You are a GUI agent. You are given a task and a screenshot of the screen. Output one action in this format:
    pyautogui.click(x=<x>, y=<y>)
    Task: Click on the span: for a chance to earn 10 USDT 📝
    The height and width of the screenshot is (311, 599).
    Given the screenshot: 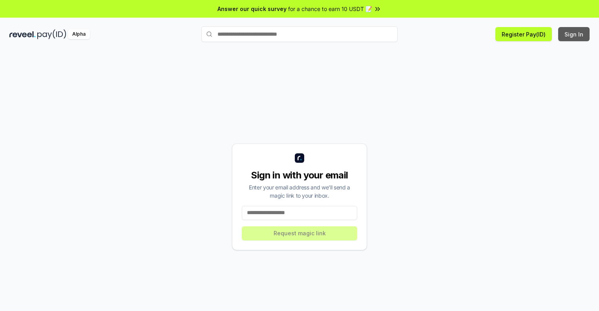 What is the action you would take?
    pyautogui.click(x=330, y=9)
    